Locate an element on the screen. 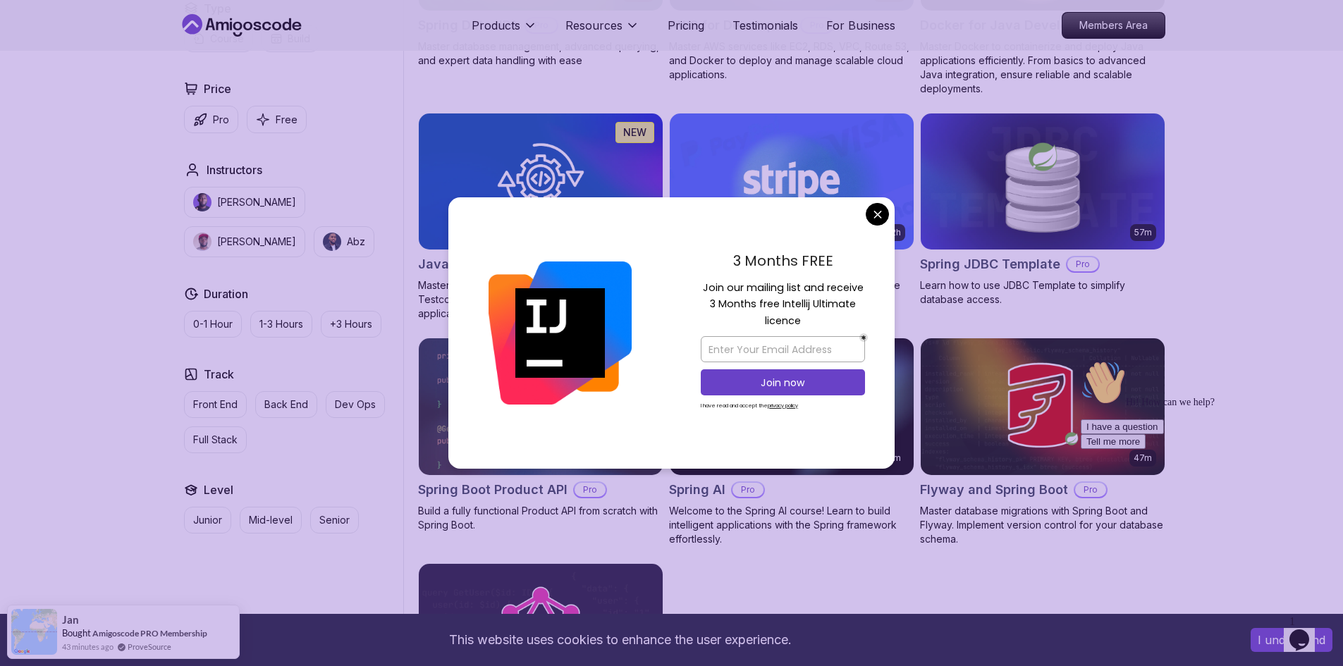 This screenshot has height=666, width=1343. h2: Spring Boot Product API is located at coordinates (493, 490).